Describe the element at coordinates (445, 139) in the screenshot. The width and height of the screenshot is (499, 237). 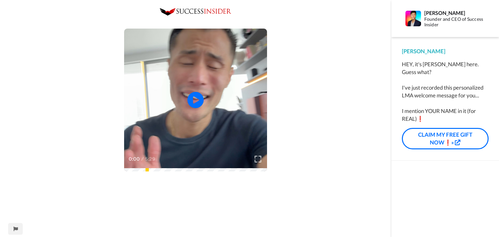
I see `a: CLAIM MY FREE GIFT NOW❗»` at that location.